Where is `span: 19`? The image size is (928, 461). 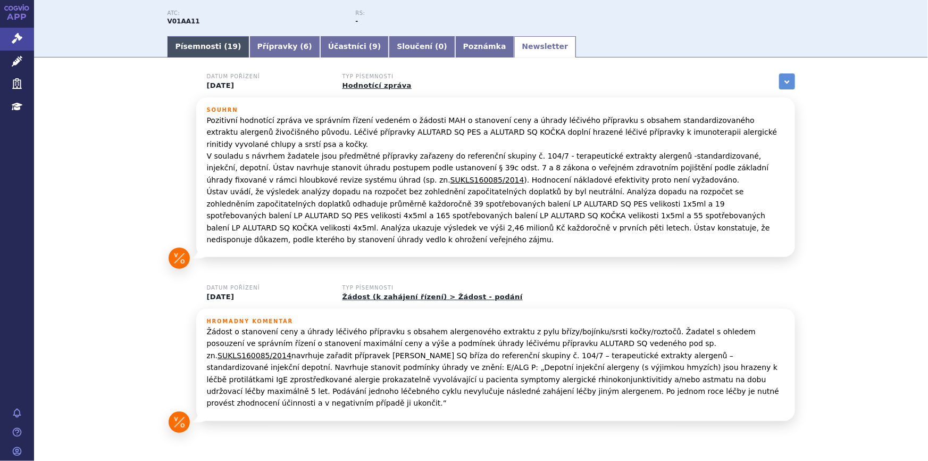 span: 19 is located at coordinates (232, 46).